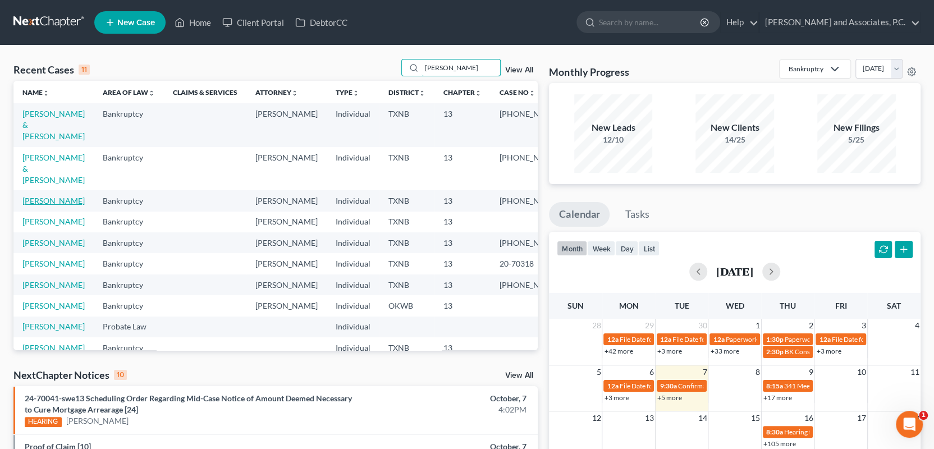 The height and width of the screenshot is (449, 934). What do you see at coordinates (650, 326) in the screenshot?
I see `span: 29` at bounding box center [650, 326].